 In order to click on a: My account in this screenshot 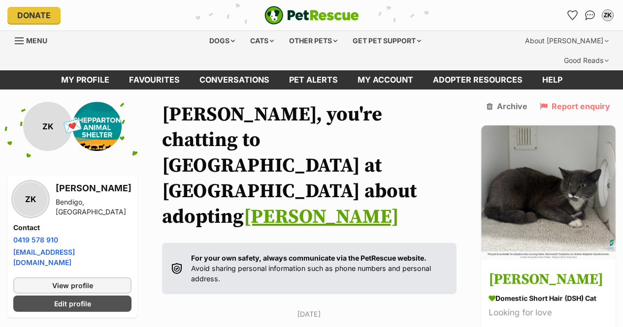, I will do `click(385, 80)`.